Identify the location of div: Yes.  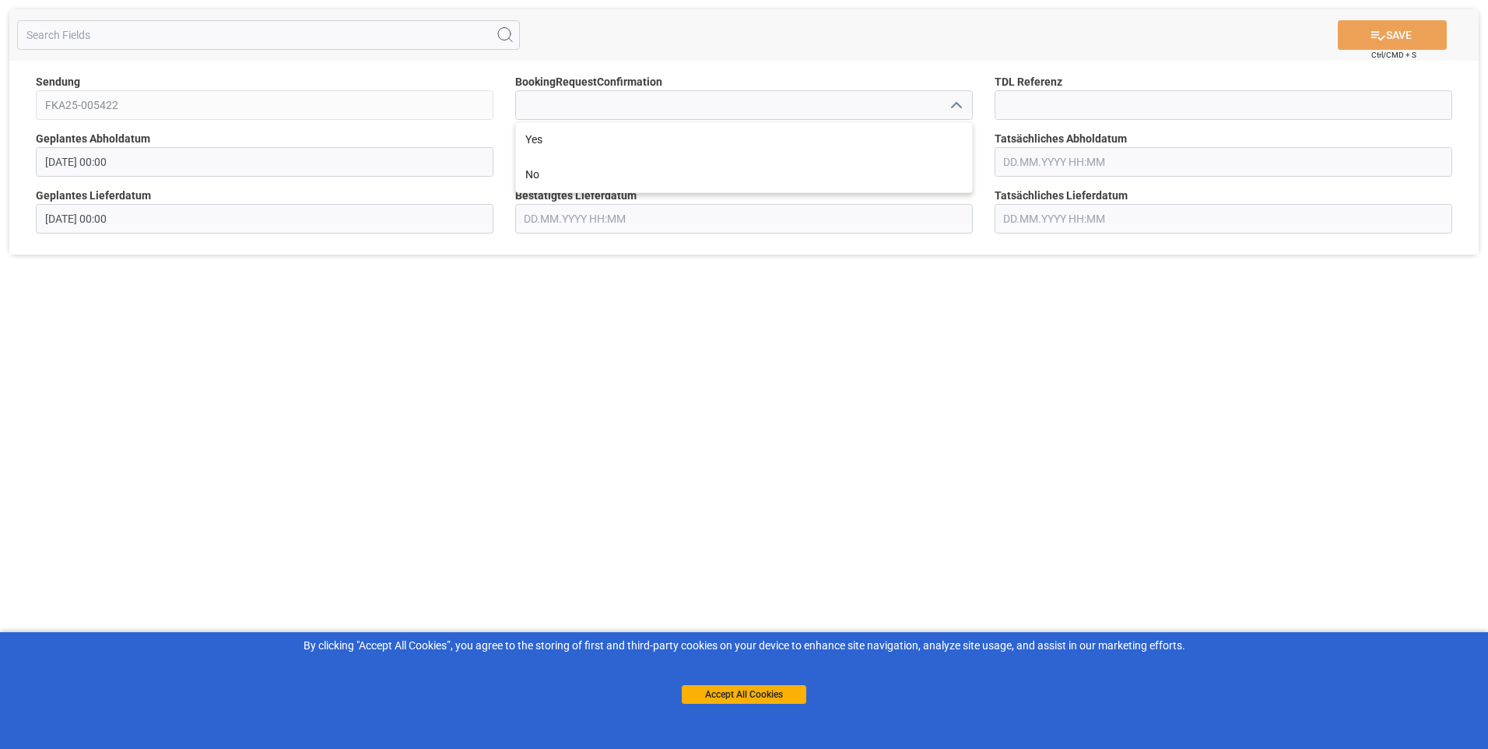
(744, 139).